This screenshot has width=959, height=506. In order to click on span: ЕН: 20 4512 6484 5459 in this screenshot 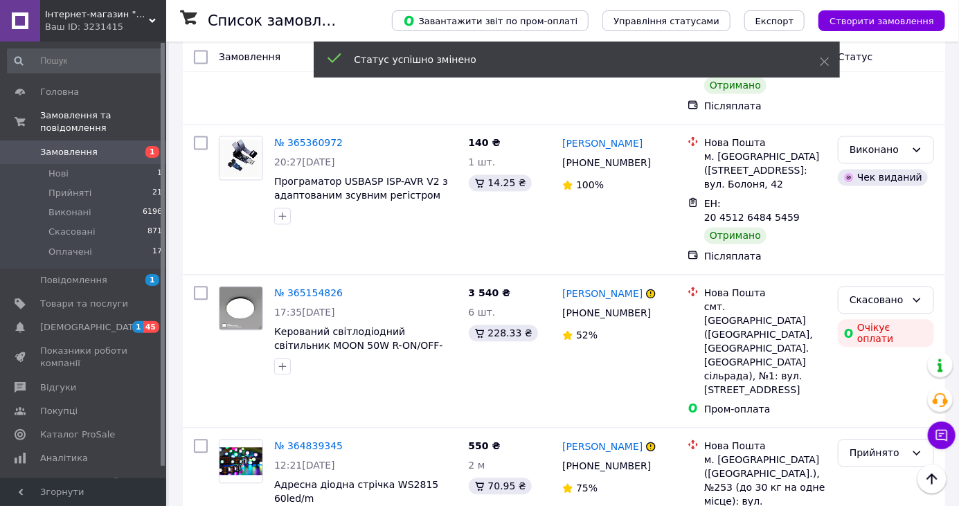, I will do `click(752, 210)`.